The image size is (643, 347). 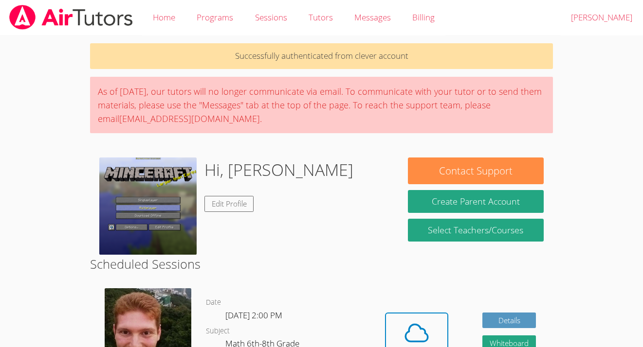 What do you see at coordinates (321, 264) in the screenshot?
I see `h2: Scheduled Sessions` at bounding box center [321, 264].